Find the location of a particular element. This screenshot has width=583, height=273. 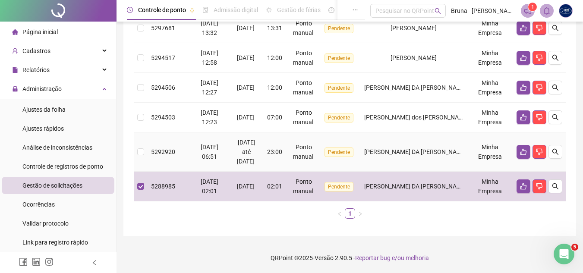

span: 02:01 is located at coordinates (274, 186).